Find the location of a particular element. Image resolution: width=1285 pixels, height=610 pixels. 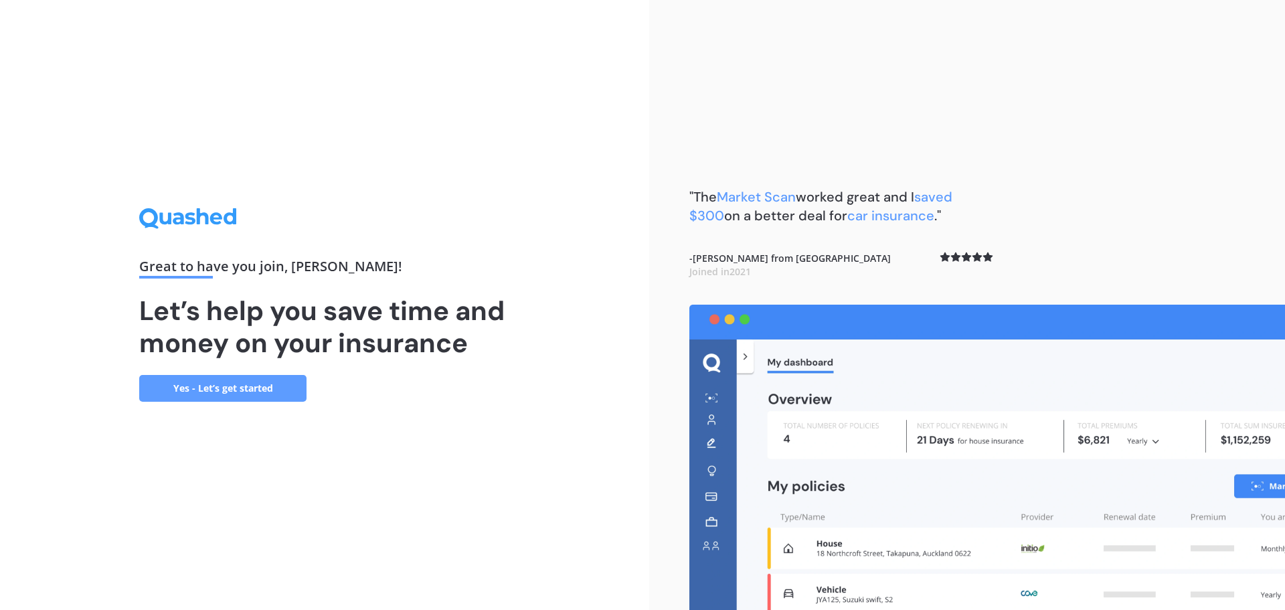

span: saved $300 is located at coordinates (821, 206).